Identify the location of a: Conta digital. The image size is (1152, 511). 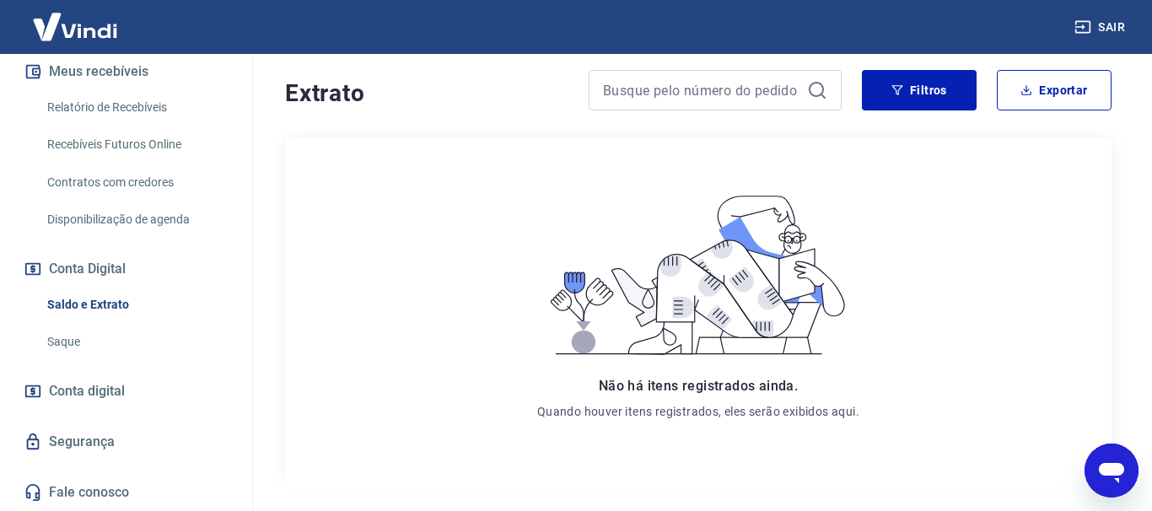
(126, 391).